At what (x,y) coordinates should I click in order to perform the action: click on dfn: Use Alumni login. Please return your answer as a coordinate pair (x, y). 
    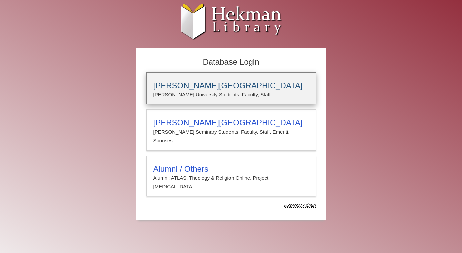
    Looking at the image, I should click on (299, 205).